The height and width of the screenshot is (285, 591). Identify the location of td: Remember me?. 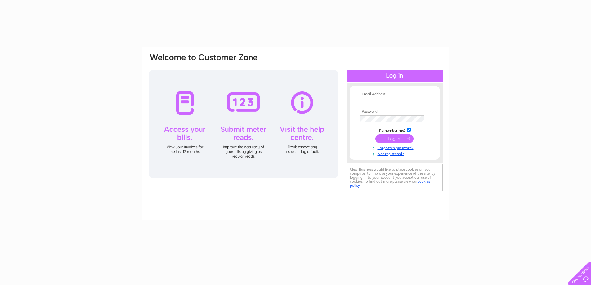
(395, 130).